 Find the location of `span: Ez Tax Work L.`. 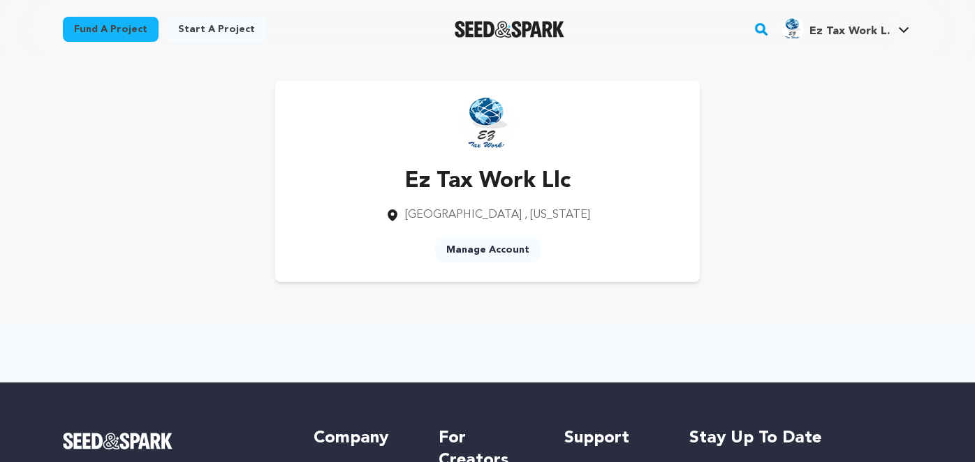

span: Ez Tax Work L. is located at coordinates (849, 31).